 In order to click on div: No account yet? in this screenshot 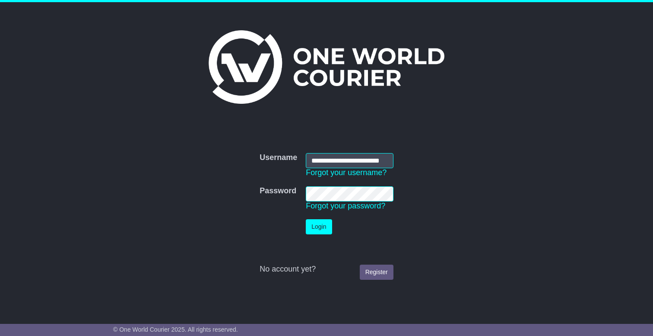, I will do `click(327, 269)`.